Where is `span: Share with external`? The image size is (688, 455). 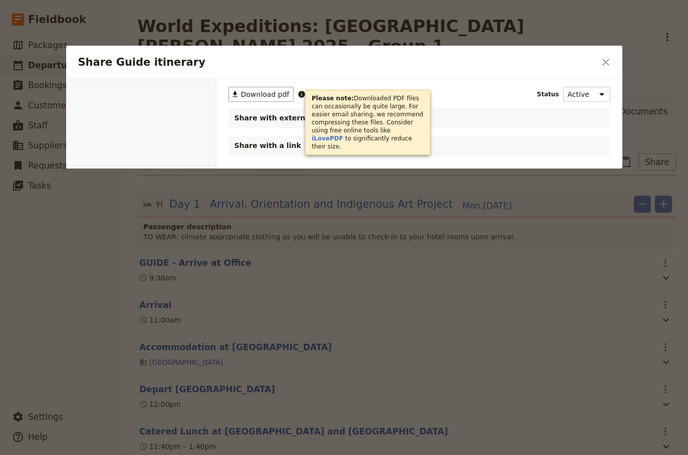 span: Share with external is located at coordinates (285, 118).